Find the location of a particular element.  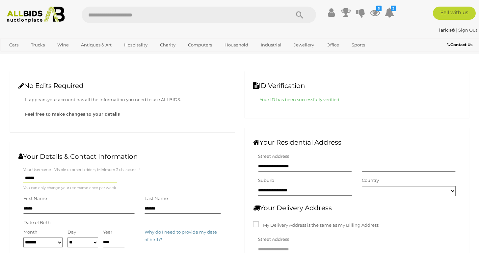

button: Search is located at coordinates (300, 15).